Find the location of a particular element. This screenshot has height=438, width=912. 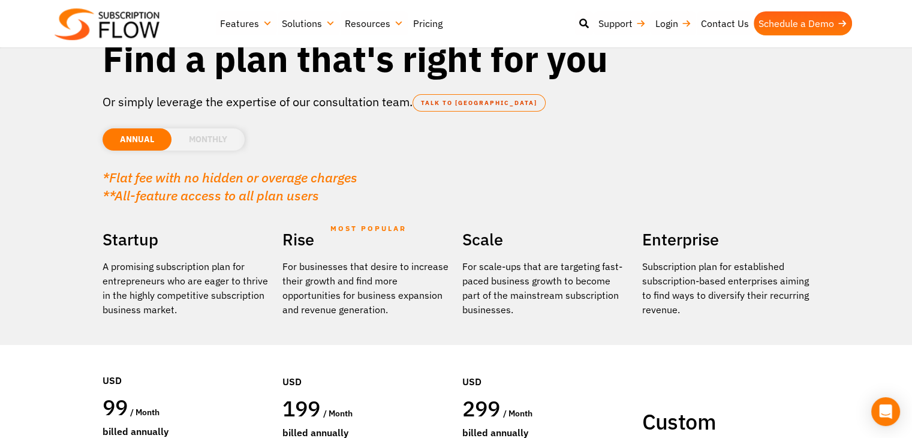

p: A promising subscription plan for entrepreneurs who are eager to thrive in the highly competitive... is located at coordinates (187, 288).